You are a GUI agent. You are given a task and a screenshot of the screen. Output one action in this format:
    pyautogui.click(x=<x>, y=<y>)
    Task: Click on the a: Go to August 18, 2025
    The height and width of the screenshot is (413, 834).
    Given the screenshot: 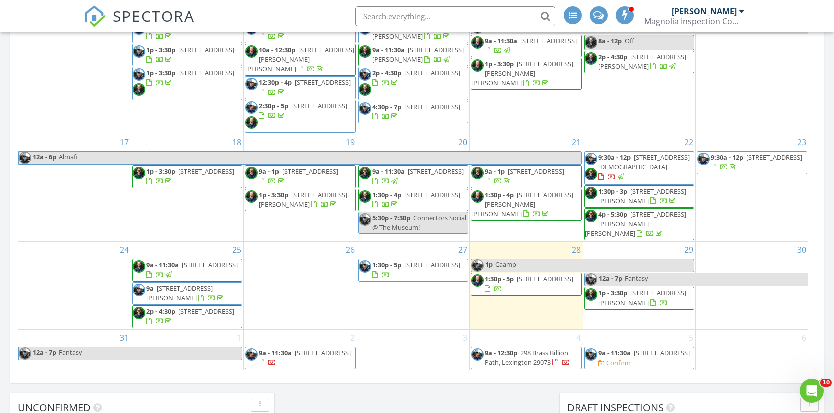 What is the action you would take?
    pyautogui.click(x=237, y=142)
    